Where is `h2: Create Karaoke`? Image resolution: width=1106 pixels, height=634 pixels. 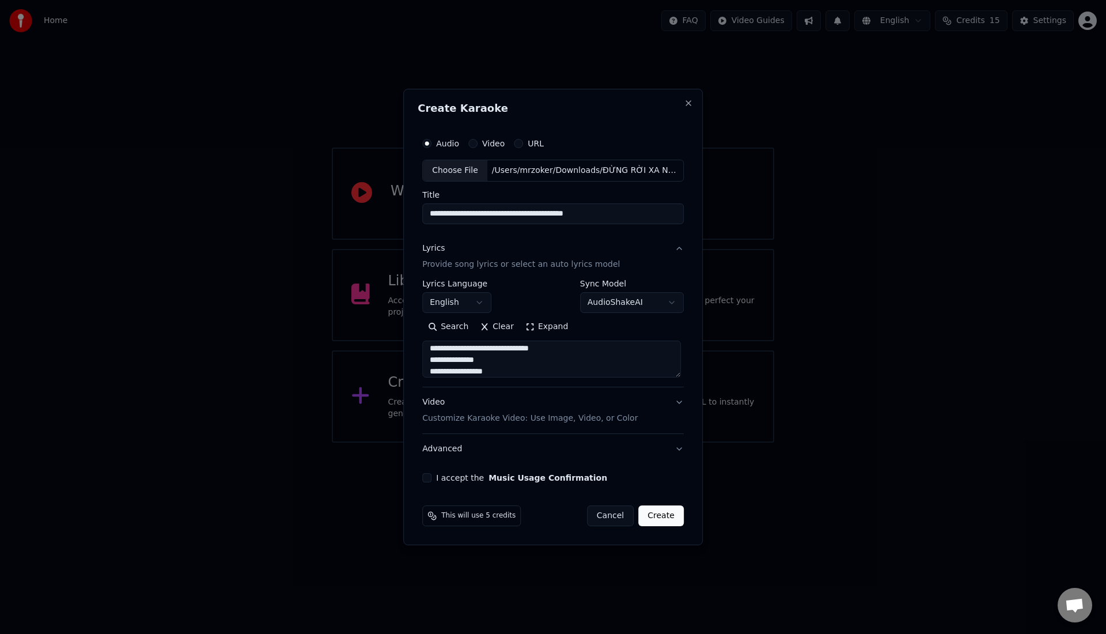
h2: Create Karaoke is located at coordinates (553, 108).